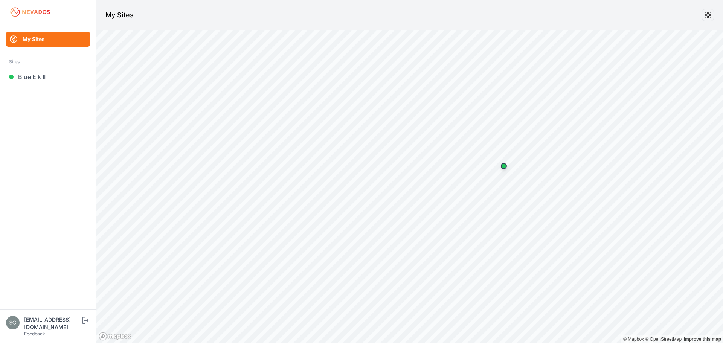  I want to click on img: solarae@invenergy.com, so click(13, 323).